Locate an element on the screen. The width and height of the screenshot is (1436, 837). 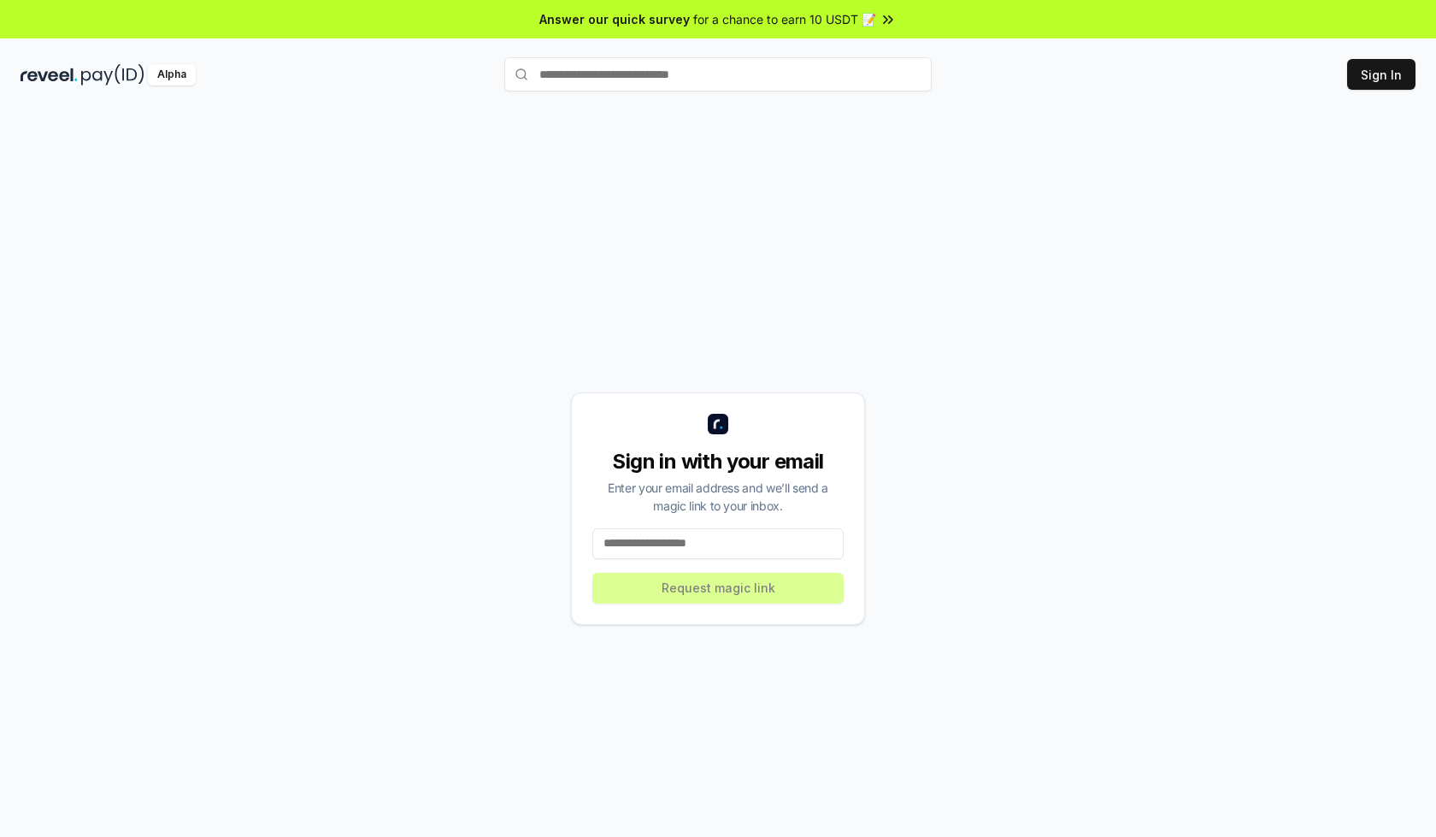
span: Answer our quick survey is located at coordinates (615, 19).